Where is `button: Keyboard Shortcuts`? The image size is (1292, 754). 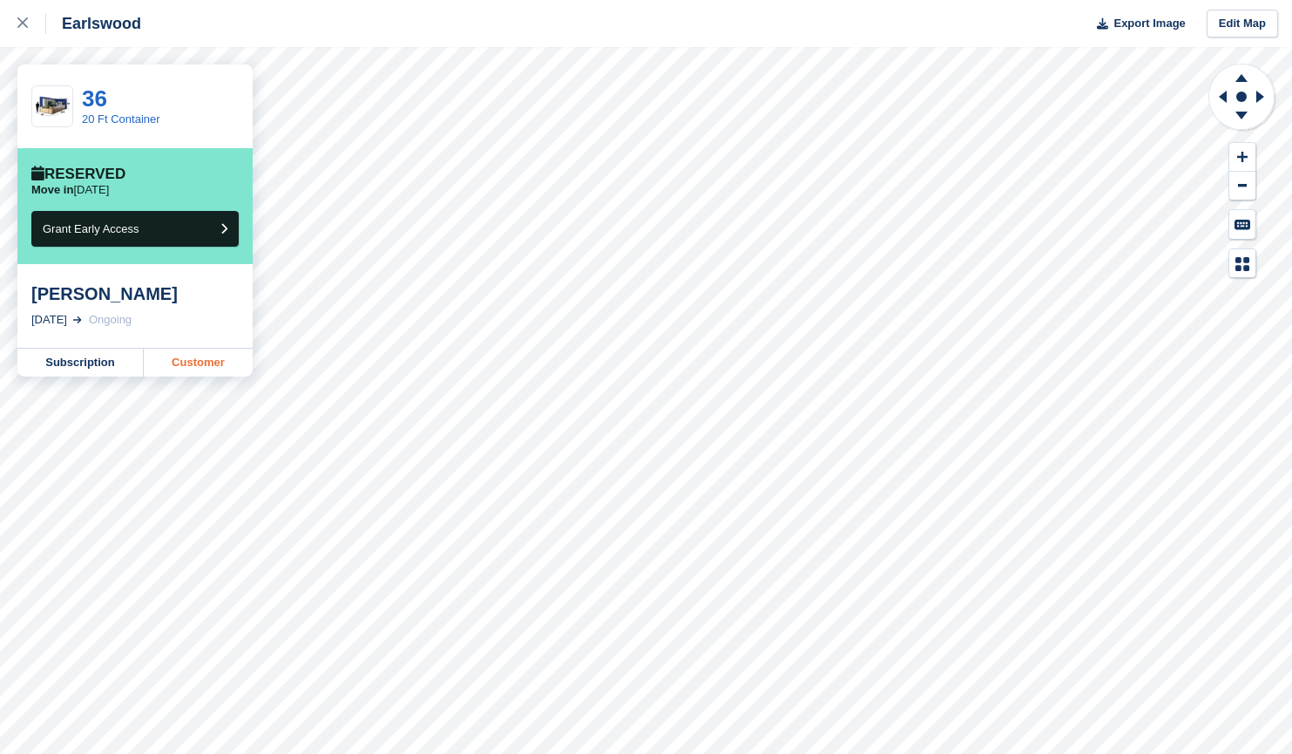
button: Keyboard Shortcuts is located at coordinates (1243, 224).